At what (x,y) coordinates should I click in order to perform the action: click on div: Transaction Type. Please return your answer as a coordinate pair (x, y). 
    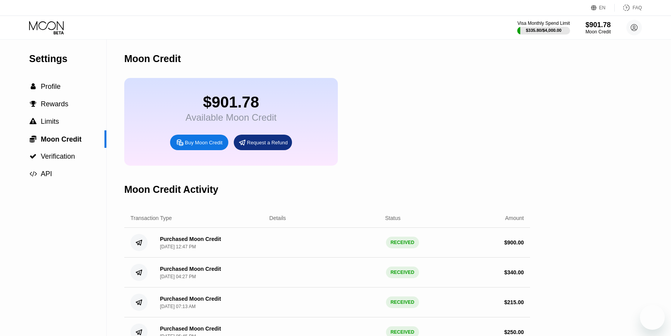
    Looking at the image, I should click on (151, 218).